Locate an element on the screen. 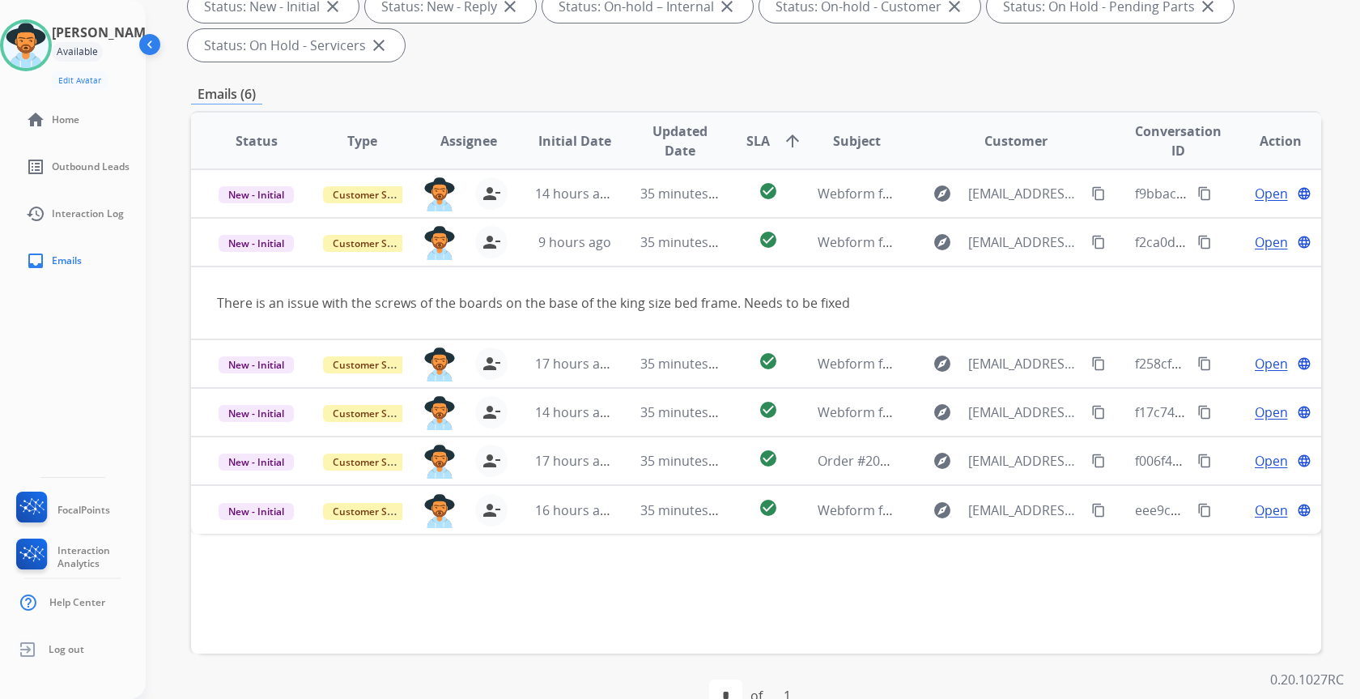 This screenshot has height=699, width=1360. span: Assignee is located at coordinates (469, 141).